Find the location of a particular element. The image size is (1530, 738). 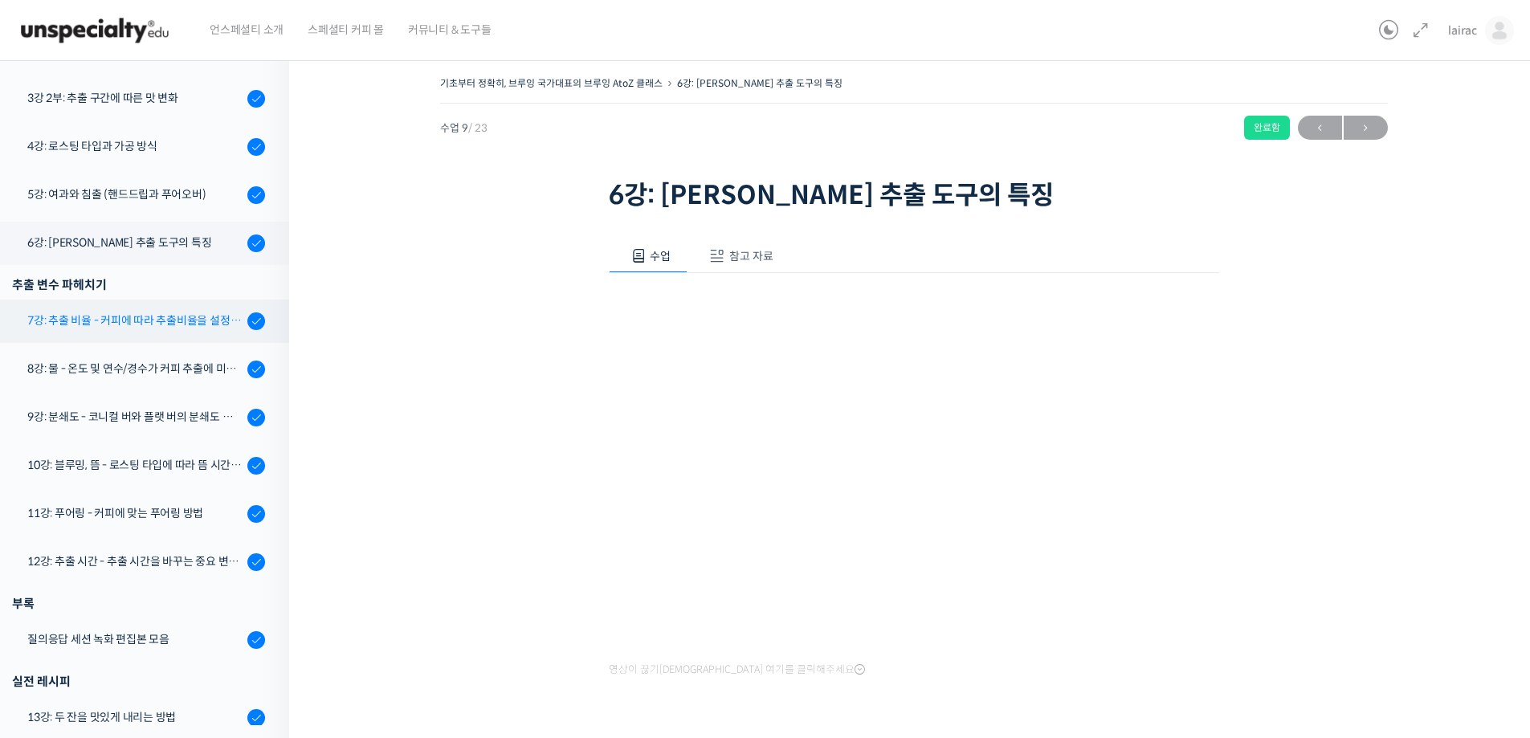

div: 11강: 푸어링 - 커피에 맞는 푸어링 방법 is located at coordinates (135, 513).